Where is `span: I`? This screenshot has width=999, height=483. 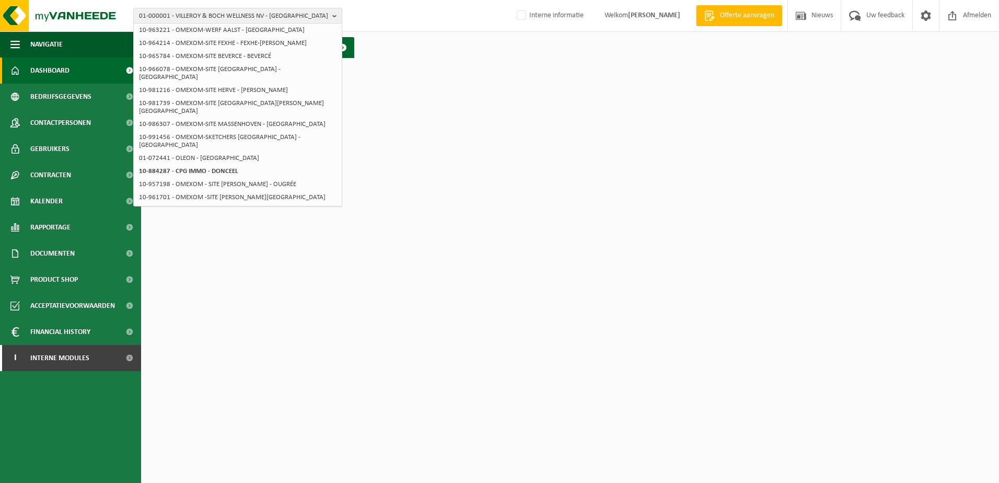 span: I is located at coordinates (15, 358).